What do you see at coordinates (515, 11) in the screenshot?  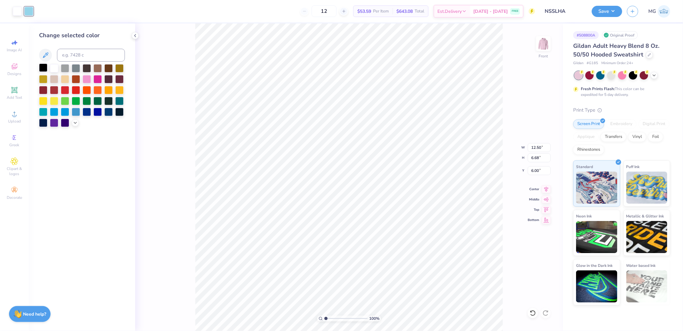 I see `span: FREE` at bounding box center [515, 11].